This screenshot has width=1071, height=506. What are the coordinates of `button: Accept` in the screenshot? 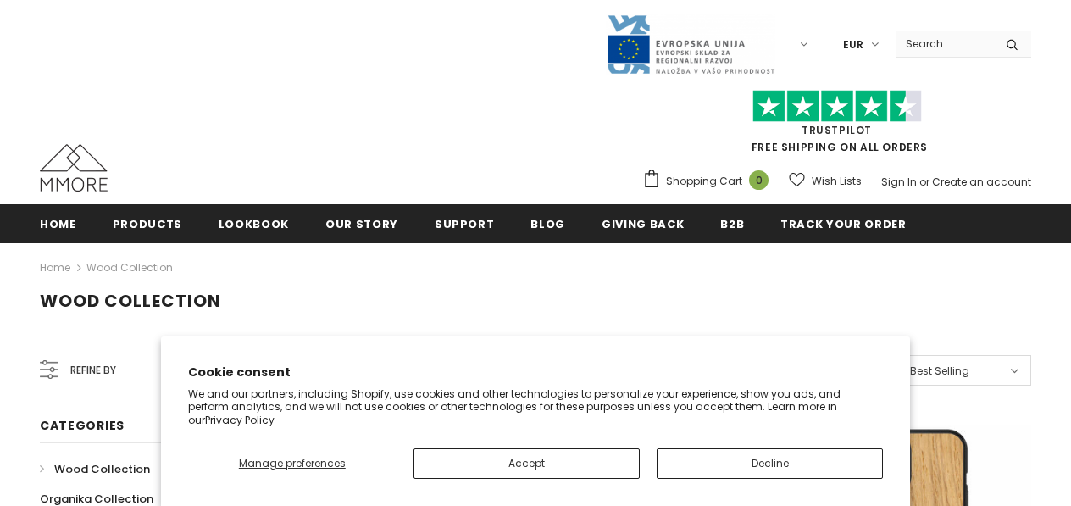 It's located at (526, 463).